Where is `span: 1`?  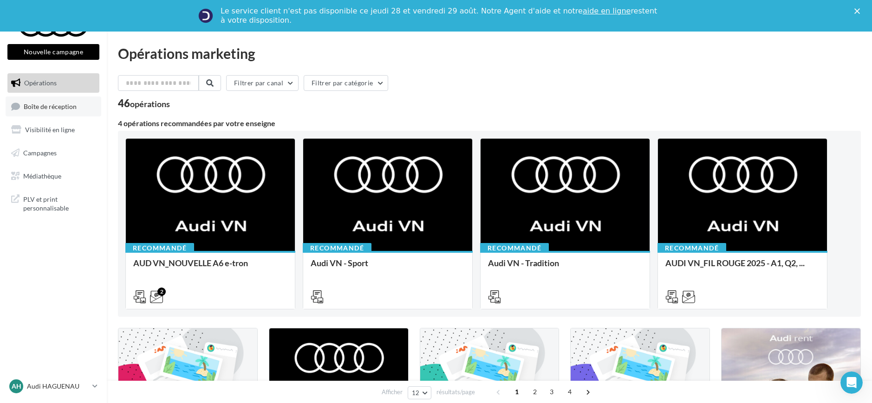 span: 1 is located at coordinates (517, 392).